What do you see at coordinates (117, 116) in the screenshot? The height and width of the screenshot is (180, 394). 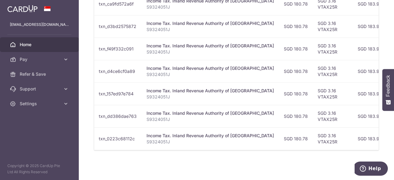 I see `td: txn_dd386dae763` at bounding box center [117, 116].